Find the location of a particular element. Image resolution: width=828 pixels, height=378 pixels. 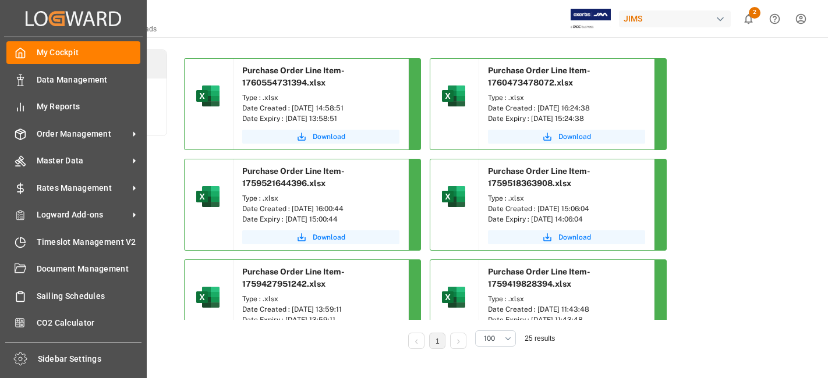

span: Data Management is located at coordinates (88, 80).